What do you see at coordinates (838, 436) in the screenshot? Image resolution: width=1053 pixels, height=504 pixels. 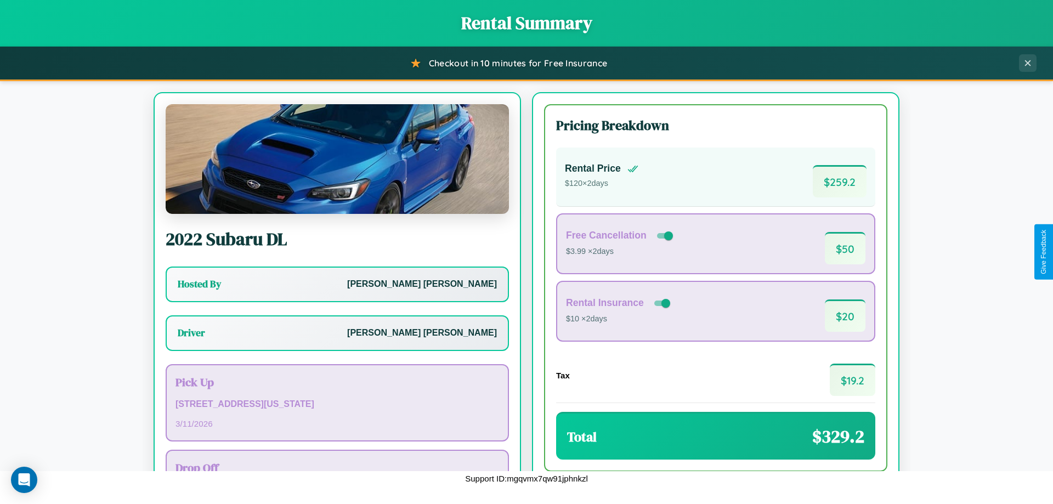 I see `span: $ 329.2` at bounding box center [838, 436].